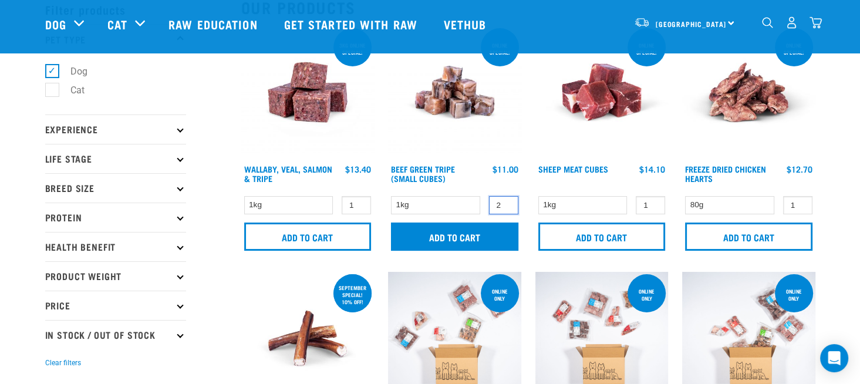  Describe the element at coordinates (116, 276) in the screenshot. I see `p: Product Weight` at that location.